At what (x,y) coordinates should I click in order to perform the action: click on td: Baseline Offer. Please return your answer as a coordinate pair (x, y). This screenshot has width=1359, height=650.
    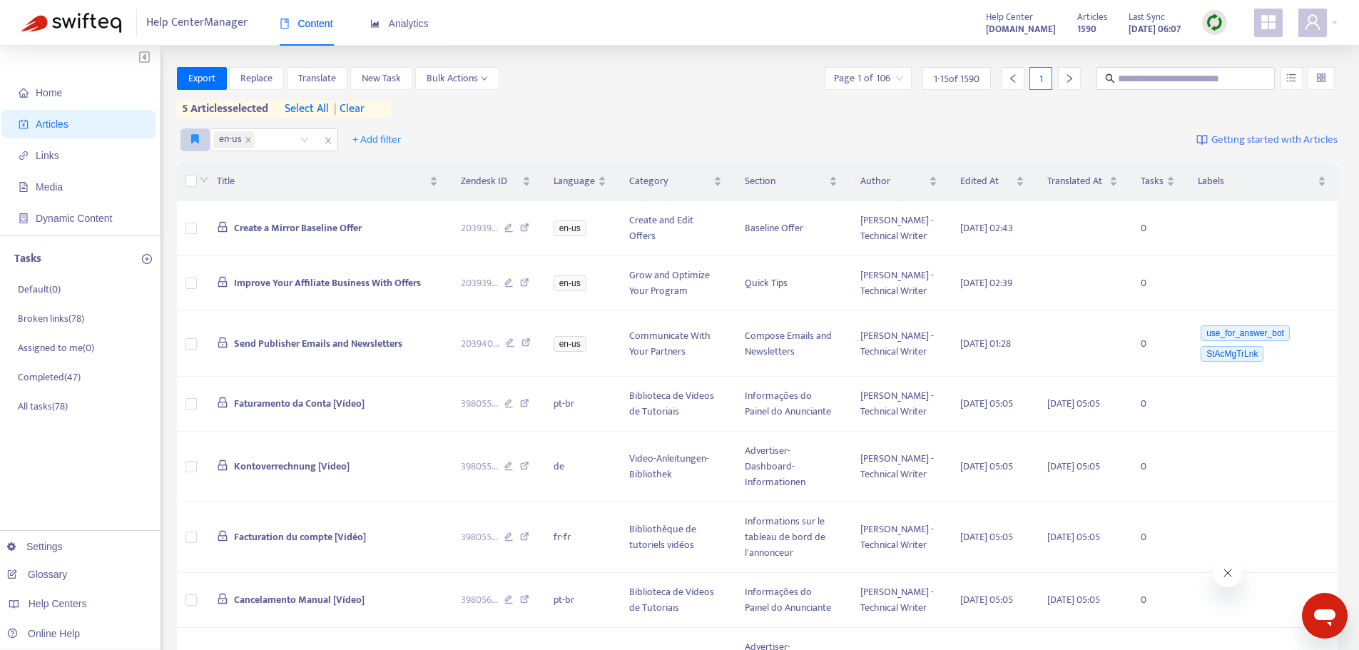
    Looking at the image, I should click on (791, 228).